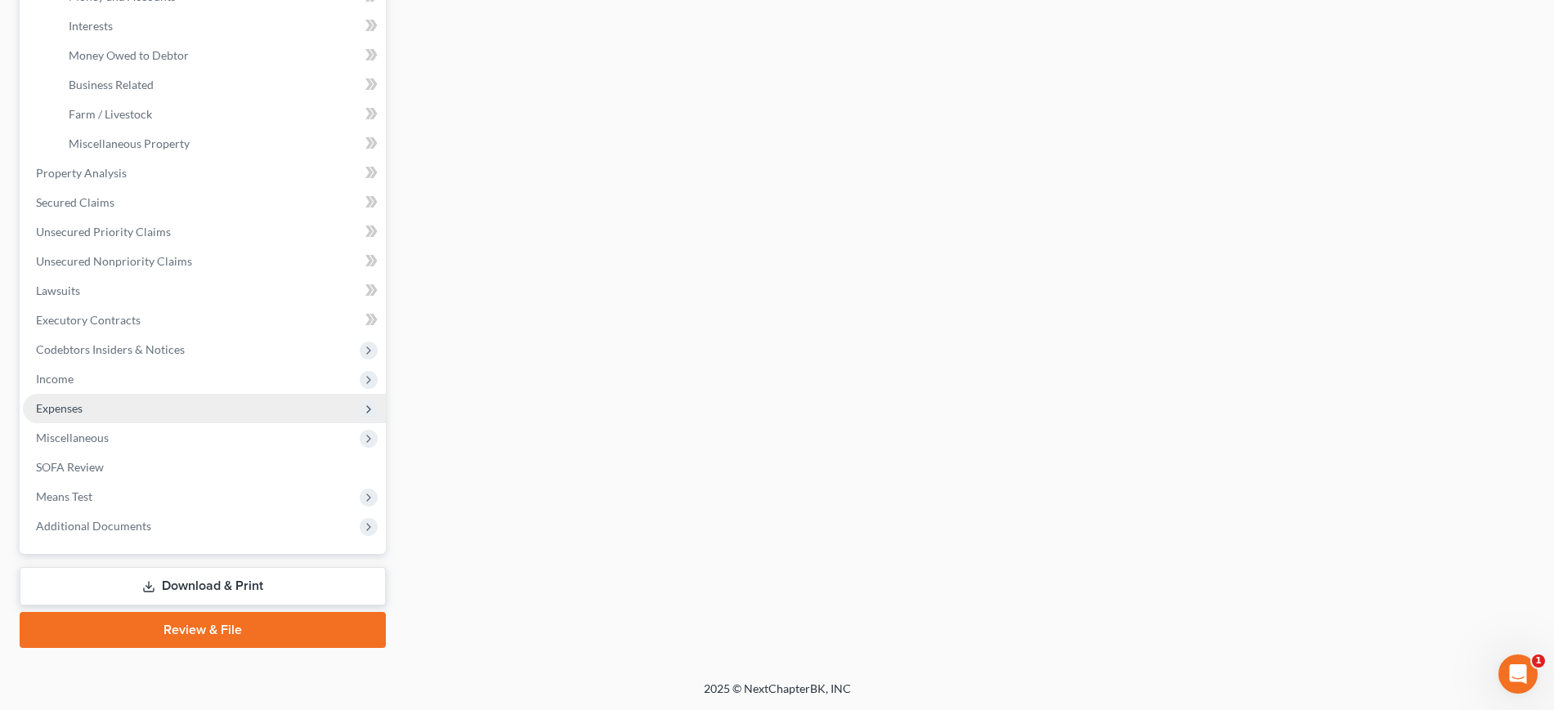  Describe the element at coordinates (128, 55) in the screenshot. I see `span: Money Owed to Debtor` at that location.